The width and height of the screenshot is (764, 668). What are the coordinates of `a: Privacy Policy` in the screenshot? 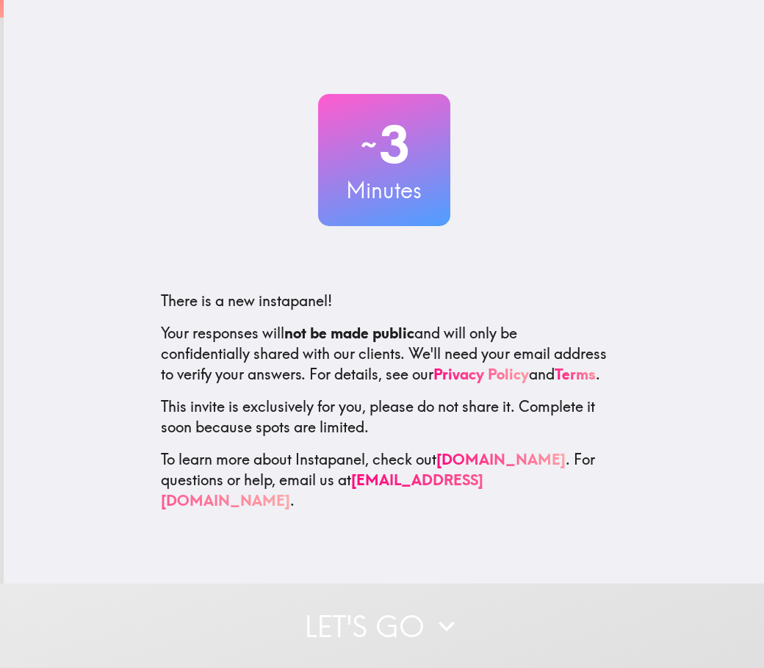 It's located at (481, 374).